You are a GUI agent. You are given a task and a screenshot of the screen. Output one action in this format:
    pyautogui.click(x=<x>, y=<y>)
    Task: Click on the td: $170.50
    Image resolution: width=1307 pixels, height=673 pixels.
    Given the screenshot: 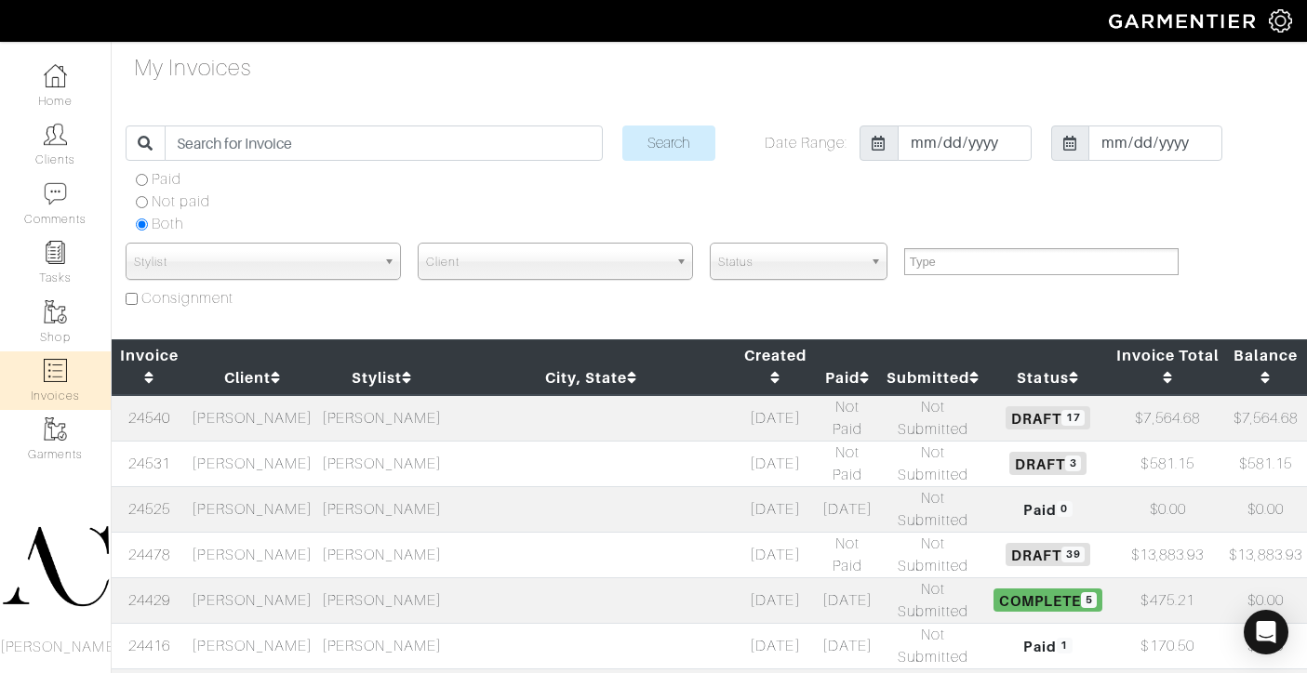 What is the action you would take?
    pyautogui.click(x=1167, y=645)
    